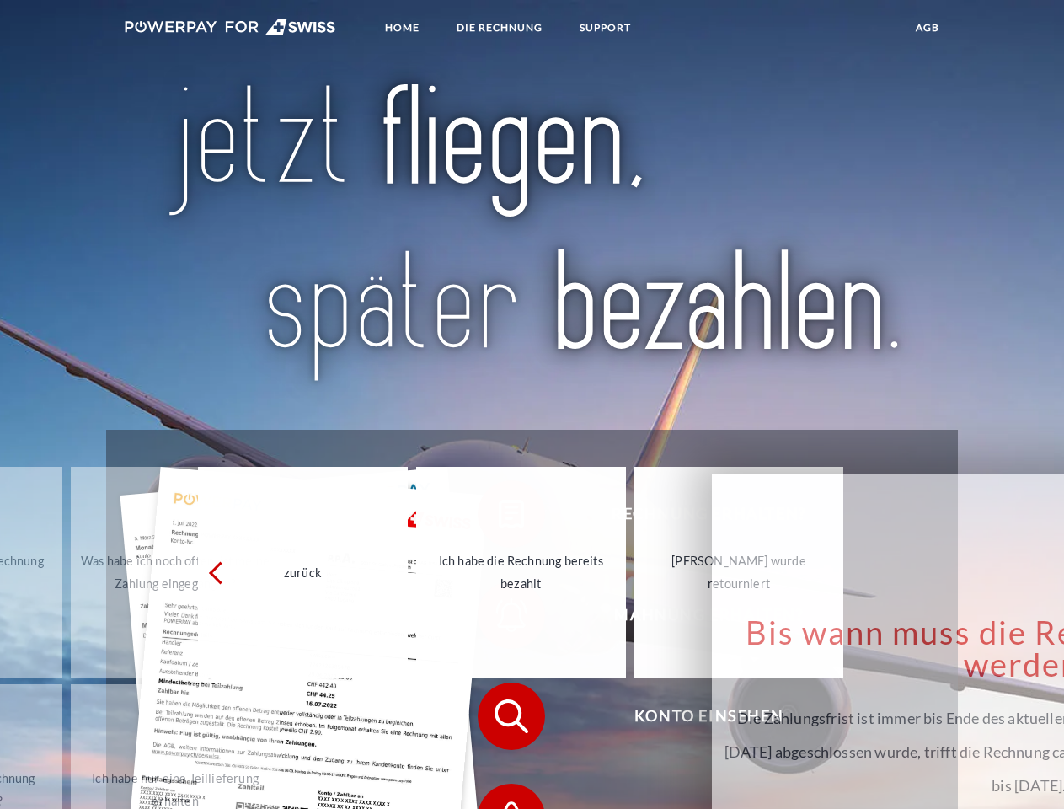  I want to click on img: qb_search.svg, so click(511, 716).